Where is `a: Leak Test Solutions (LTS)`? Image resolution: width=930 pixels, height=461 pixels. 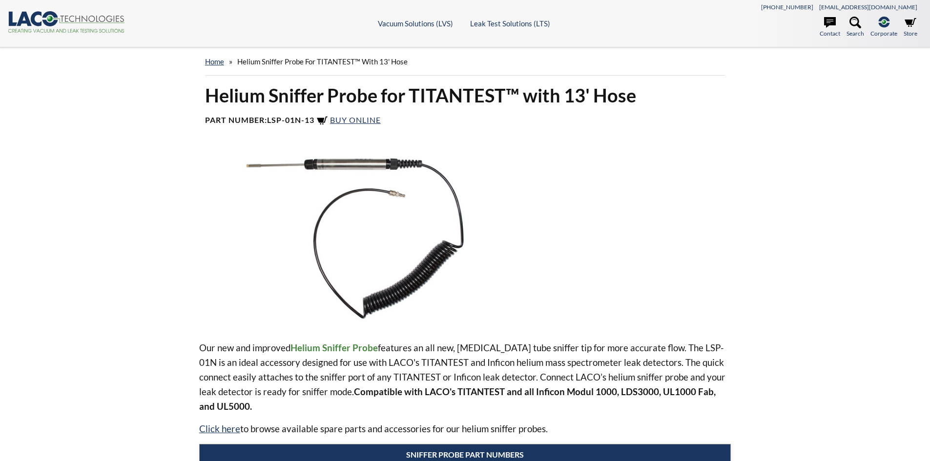
a: Leak Test Solutions (LTS) is located at coordinates (510, 23).